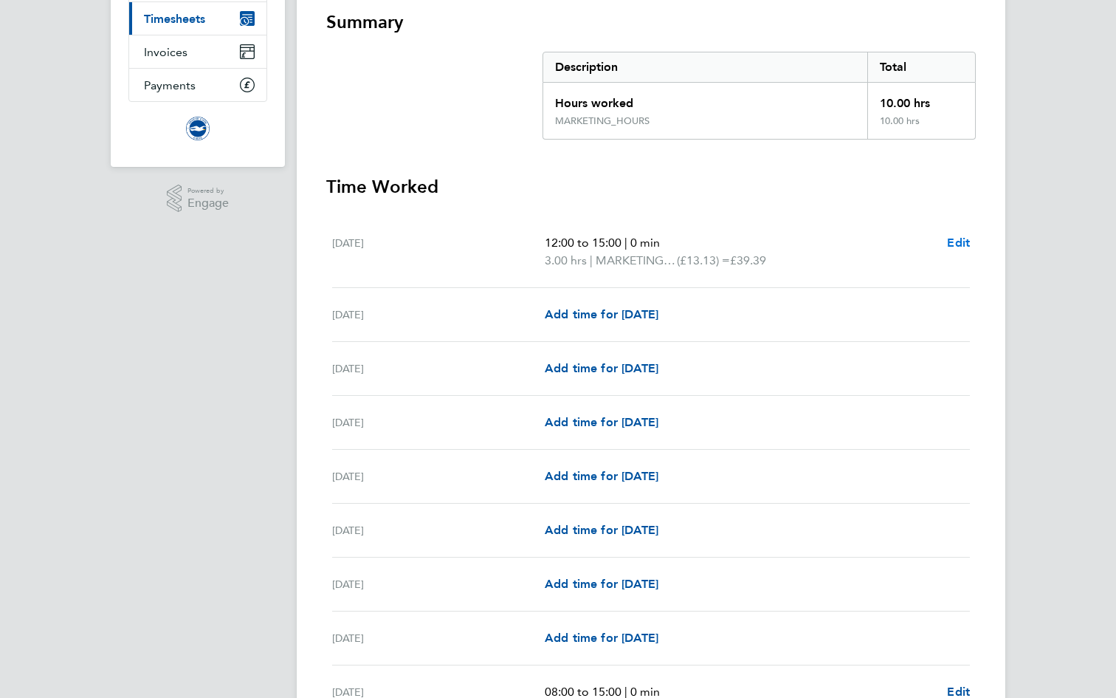  Describe the element at coordinates (958, 243) in the screenshot. I see `a: Edit` at that location.